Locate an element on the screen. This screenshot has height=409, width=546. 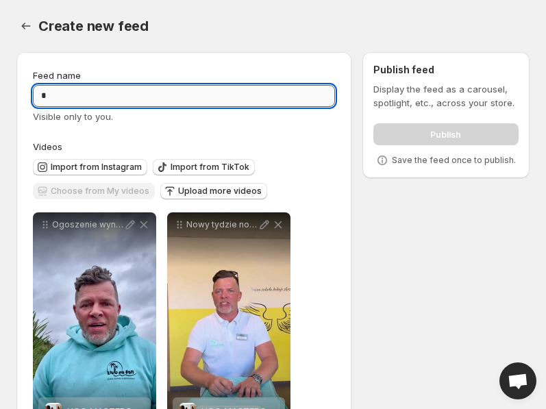
button: Import from Instagram is located at coordinates (90, 167).